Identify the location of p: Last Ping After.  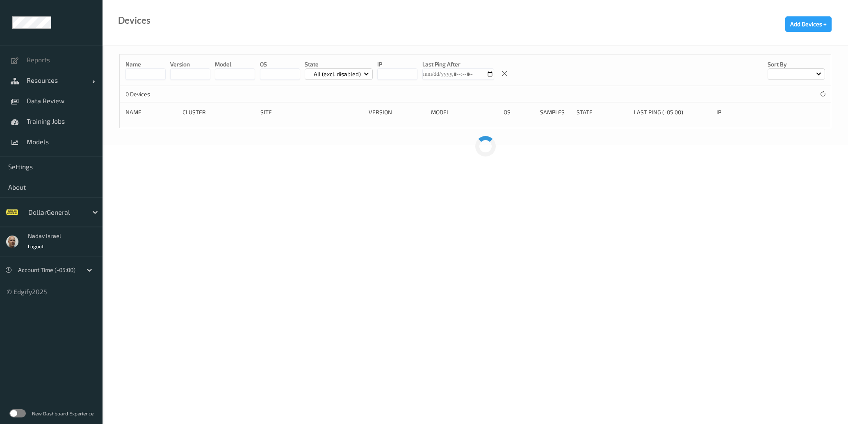
(458, 64).